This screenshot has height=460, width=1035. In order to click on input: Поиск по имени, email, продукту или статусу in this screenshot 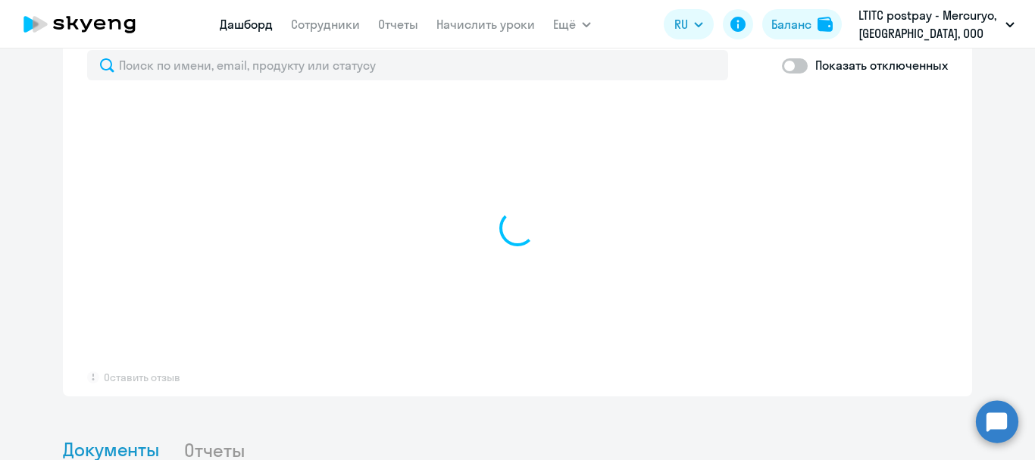, I will do `click(408, 65)`.